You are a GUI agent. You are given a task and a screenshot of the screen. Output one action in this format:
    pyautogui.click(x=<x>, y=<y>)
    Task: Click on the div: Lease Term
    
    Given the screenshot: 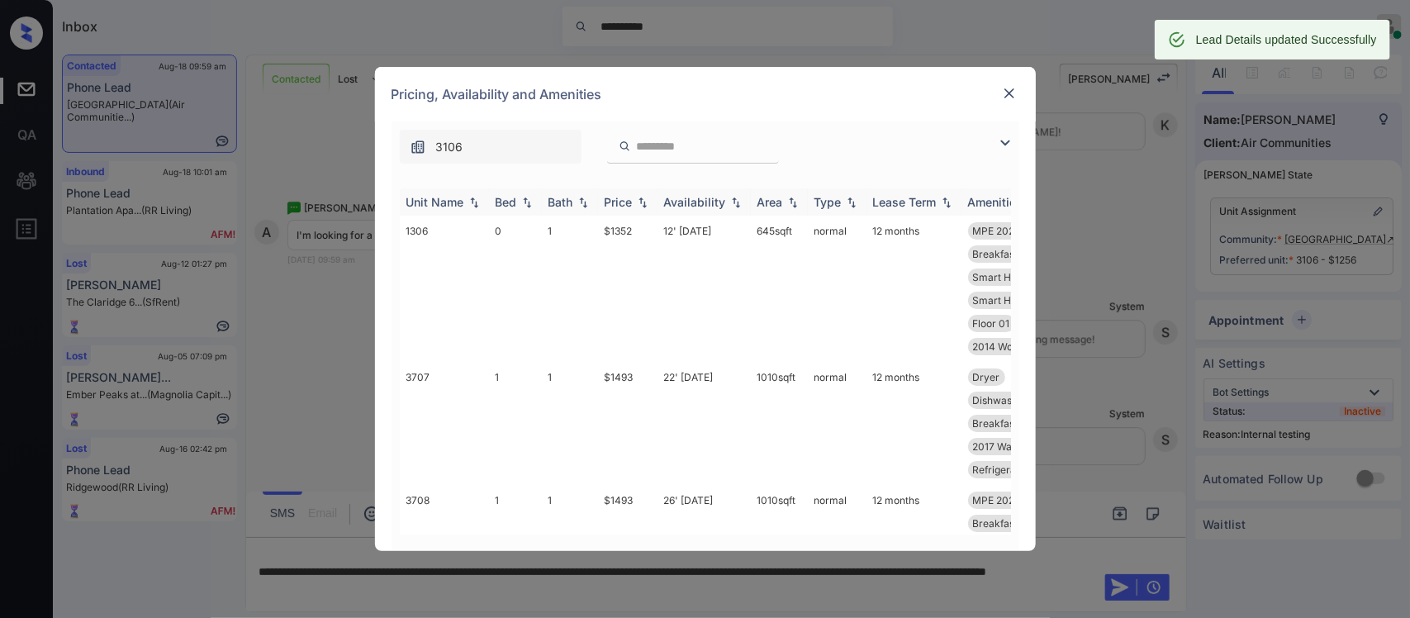 What is the action you would take?
    pyautogui.click(x=904, y=201)
    